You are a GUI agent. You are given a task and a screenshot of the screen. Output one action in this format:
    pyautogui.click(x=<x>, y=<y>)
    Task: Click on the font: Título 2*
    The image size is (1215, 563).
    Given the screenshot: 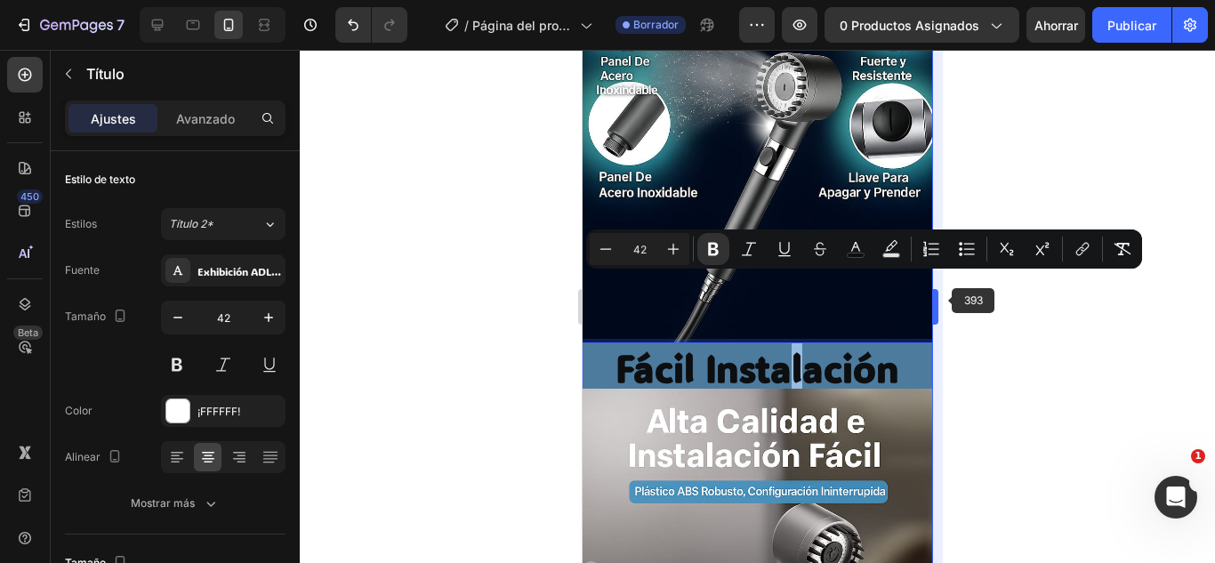 What is the action you would take?
    pyautogui.click(x=191, y=223)
    